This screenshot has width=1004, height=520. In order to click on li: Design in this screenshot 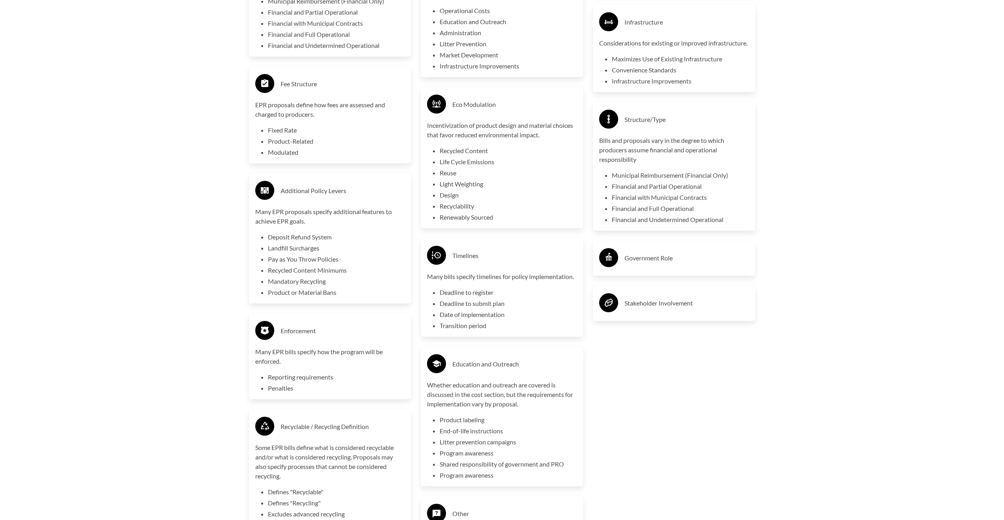, I will do `click(508, 195)`.